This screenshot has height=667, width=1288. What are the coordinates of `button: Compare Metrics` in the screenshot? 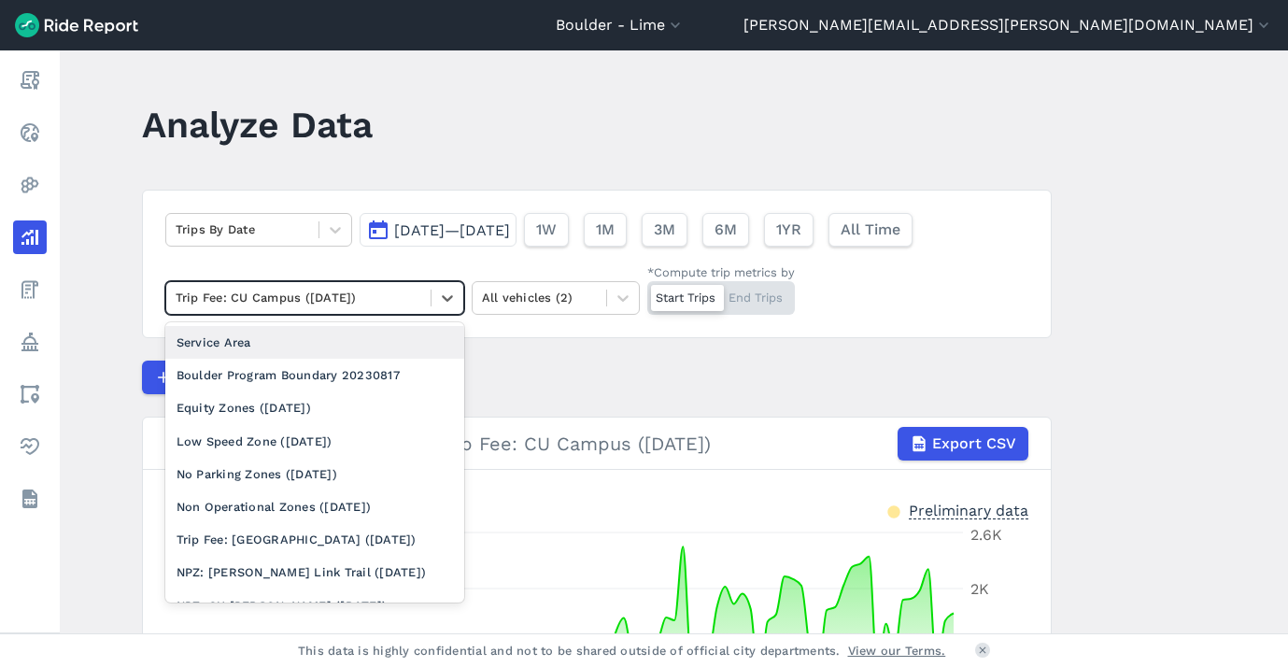 It's located at (228, 377).